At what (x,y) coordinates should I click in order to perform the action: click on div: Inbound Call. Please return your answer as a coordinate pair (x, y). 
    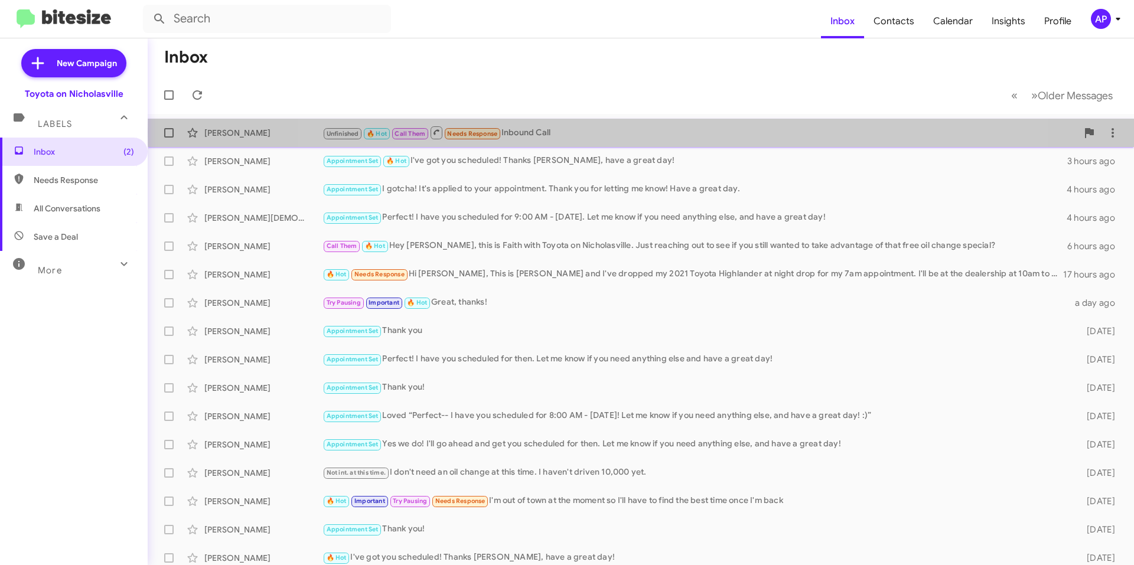
    Looking at the image, I should click on (700, 132).